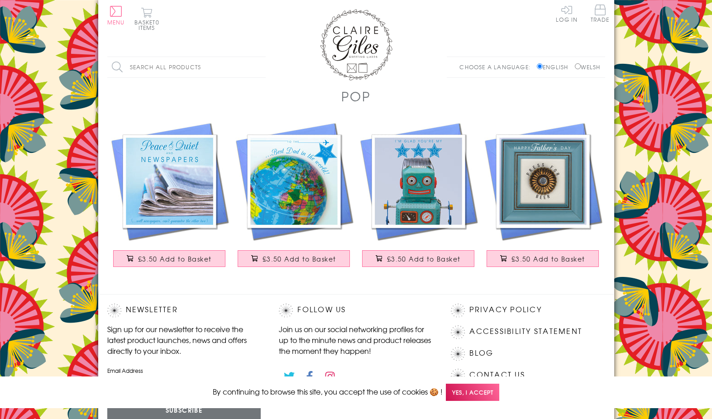  Describe the element at coordinates (555, 67) in the screenshot. I see `label: English` at that location.